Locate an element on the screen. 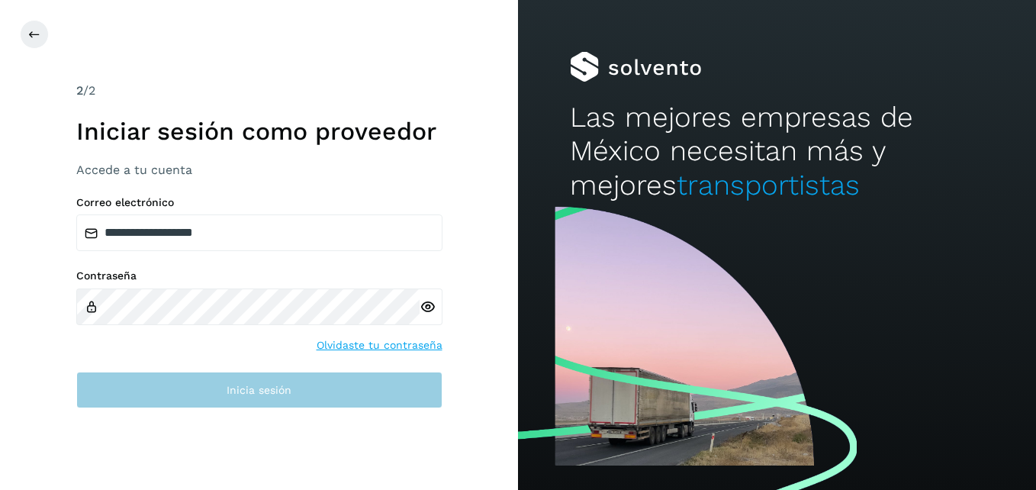 This screenshot has width=1036, height=490. span: Inicia sesión is located at coordinates (259, 390).